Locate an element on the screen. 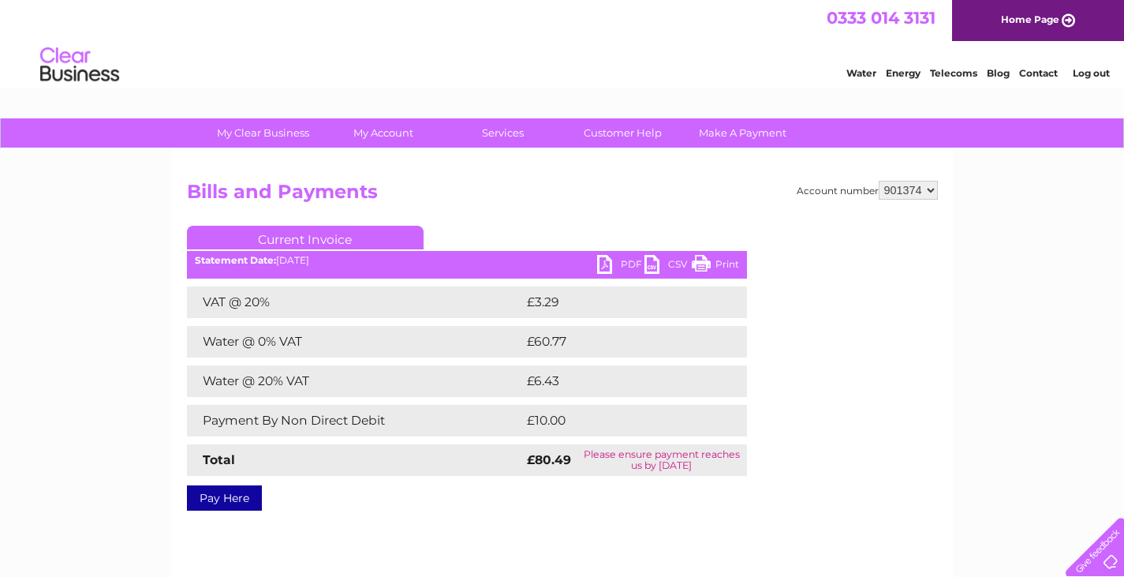  td: £6.43 is located at coordinates (616, 381).